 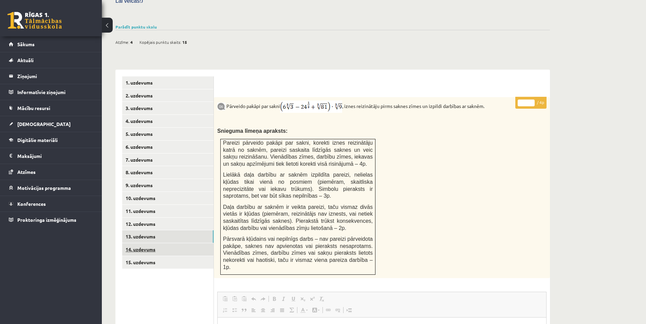 What do you see at coordinates (225, 299) in the screenshot?
I see `a: Paste (Ctrl+V)` at bounding box center [225, 299].